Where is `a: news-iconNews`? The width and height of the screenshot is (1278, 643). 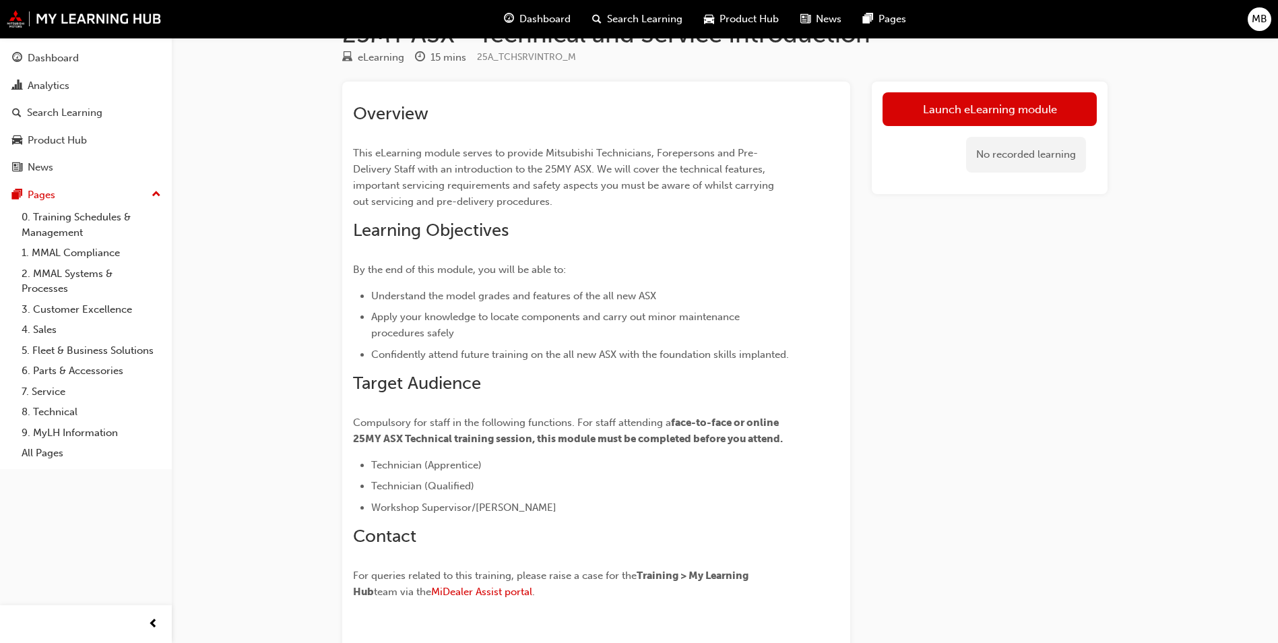
a: news-iconNews is located at coordinates (821, 19).